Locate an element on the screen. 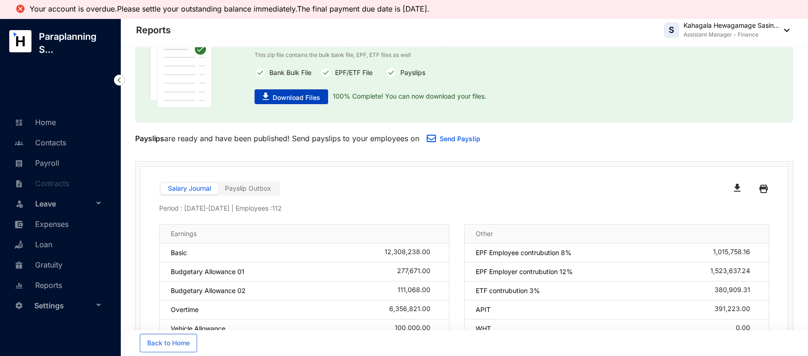  a: Contracts is located at coordinates (40, 183).